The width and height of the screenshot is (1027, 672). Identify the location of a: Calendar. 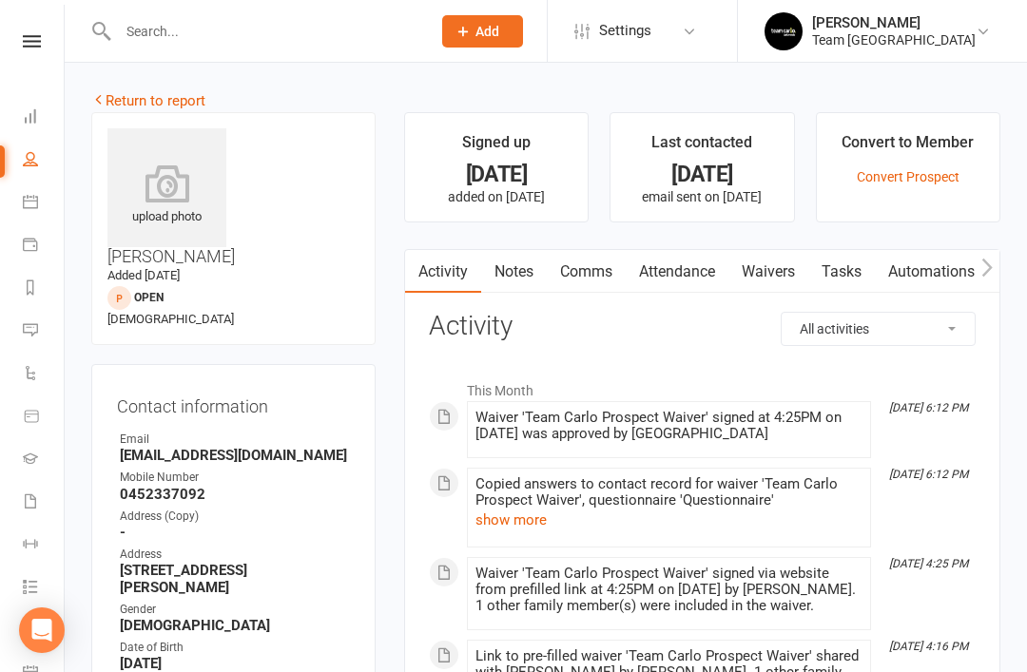
(44, 204).